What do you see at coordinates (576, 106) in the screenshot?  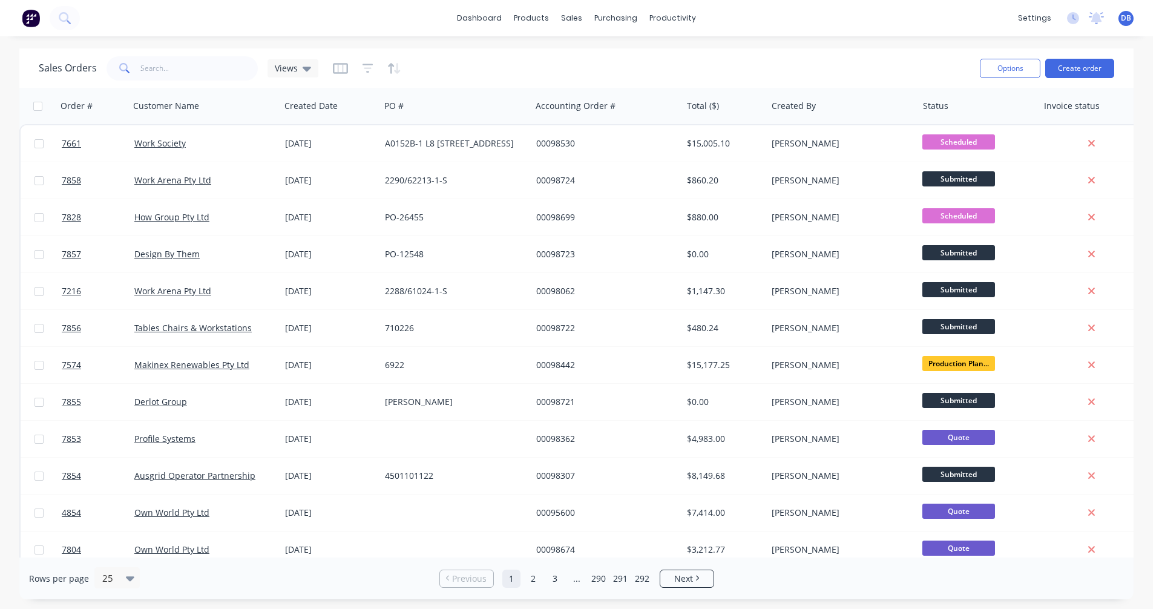 I see `div: Accounting Order #` at bounding box center [576, 106].